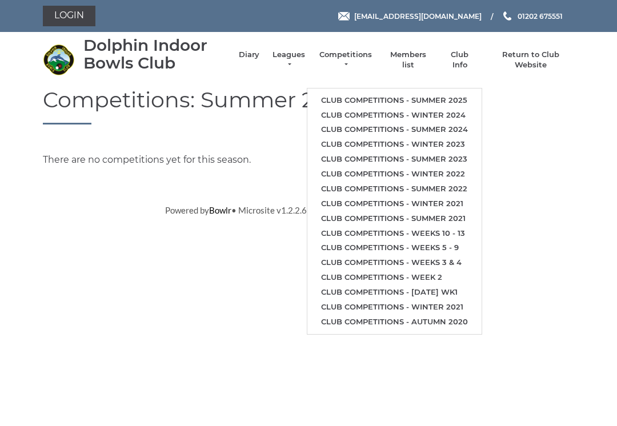 This screenshot has height=426, width=617. Describe the element at coordinates (394, 219) in the screenshot. I see `a: Club competitions - Summer 2021` at that location.